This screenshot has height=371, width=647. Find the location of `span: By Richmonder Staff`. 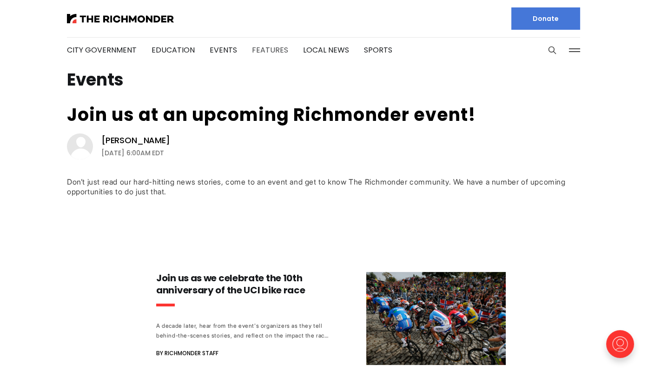

span: By Richmonder Staff is located at coordinates (187, 353).